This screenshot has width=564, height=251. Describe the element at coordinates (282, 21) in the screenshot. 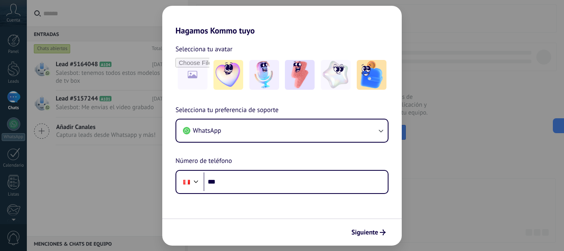

I see `h2: Hagamos Kommo tuyo` at that location.